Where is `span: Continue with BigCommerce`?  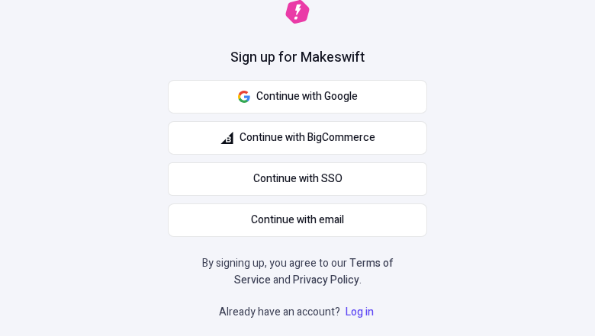
span: Continue with BigCommerce is located at coordinates (307, 138).